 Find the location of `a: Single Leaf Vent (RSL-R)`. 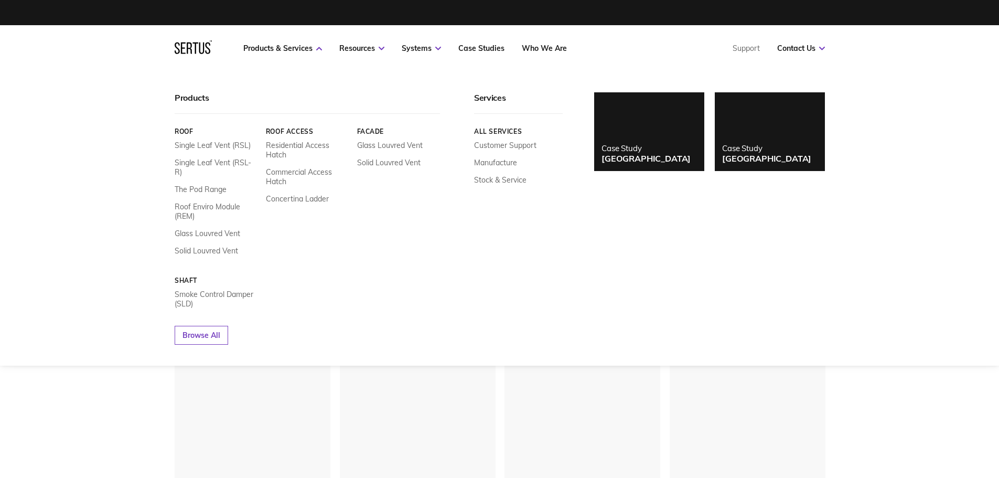

a: Single Leaf Vent (RSL-R) is located at coordinates (216, 167).